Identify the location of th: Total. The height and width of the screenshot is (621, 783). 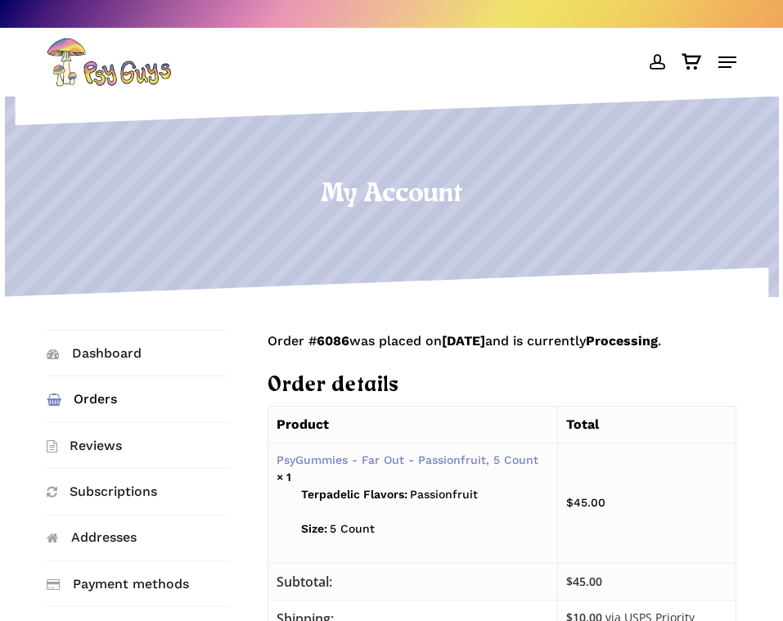
(647, 424).